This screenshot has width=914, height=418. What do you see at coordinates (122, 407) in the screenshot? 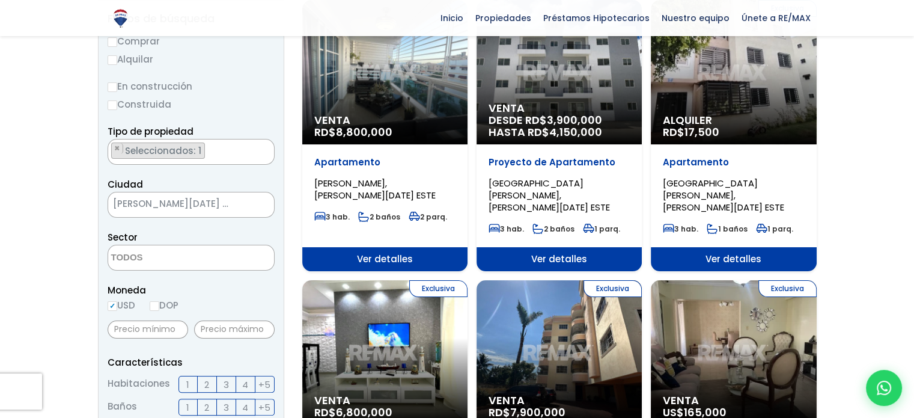
I see `span: Baños` at bounding box center [122, 407].